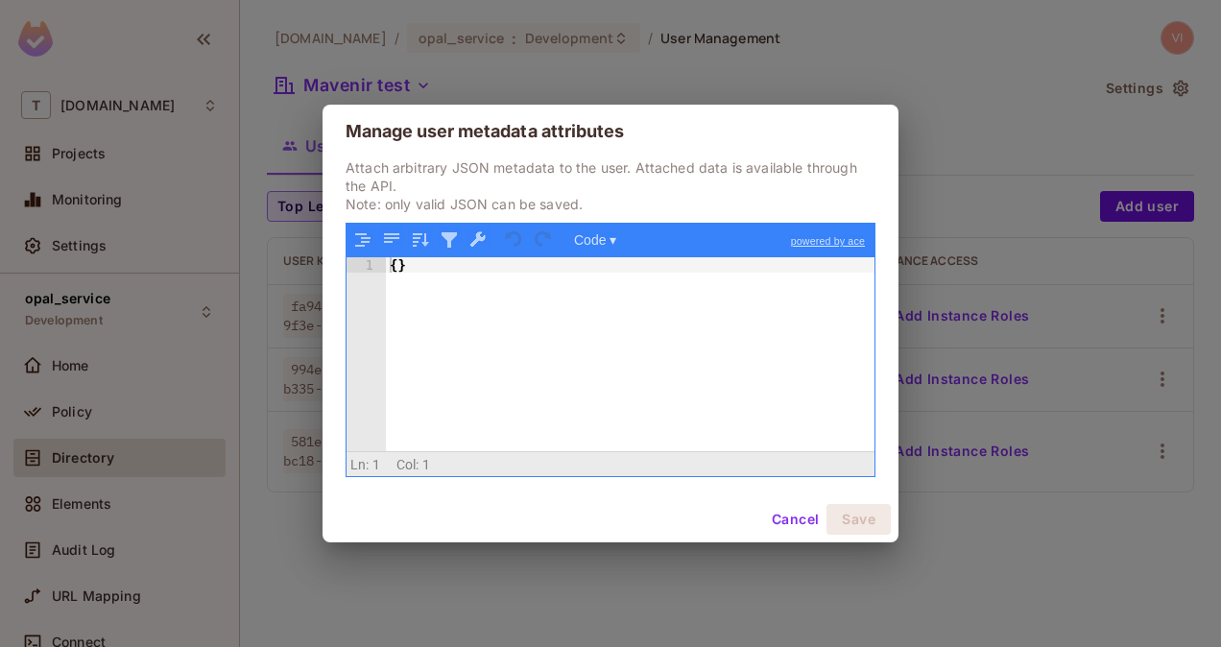 This screenshot has width=1221, height=647. What do you see at coordinates (420, 240) in the screenshot?
I see `button: Sort contents` at bounding box center [420, 240].